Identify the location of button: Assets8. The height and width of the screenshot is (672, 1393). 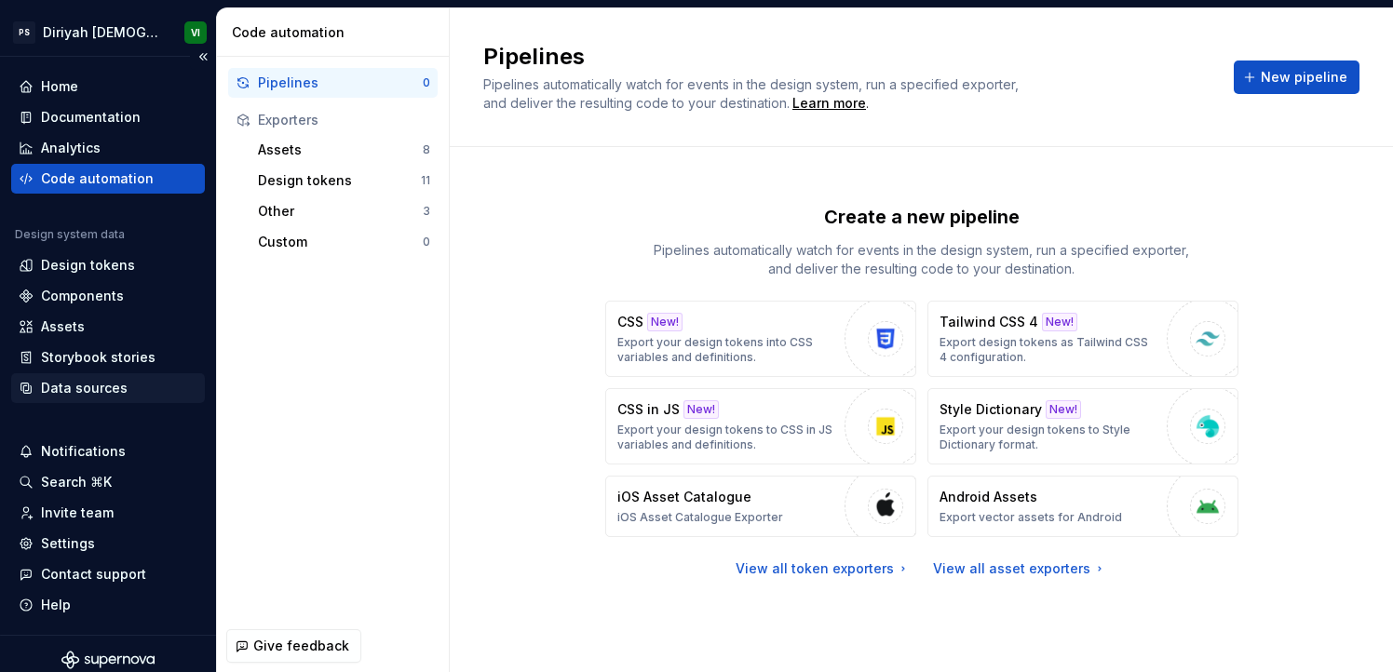
(344, 150).